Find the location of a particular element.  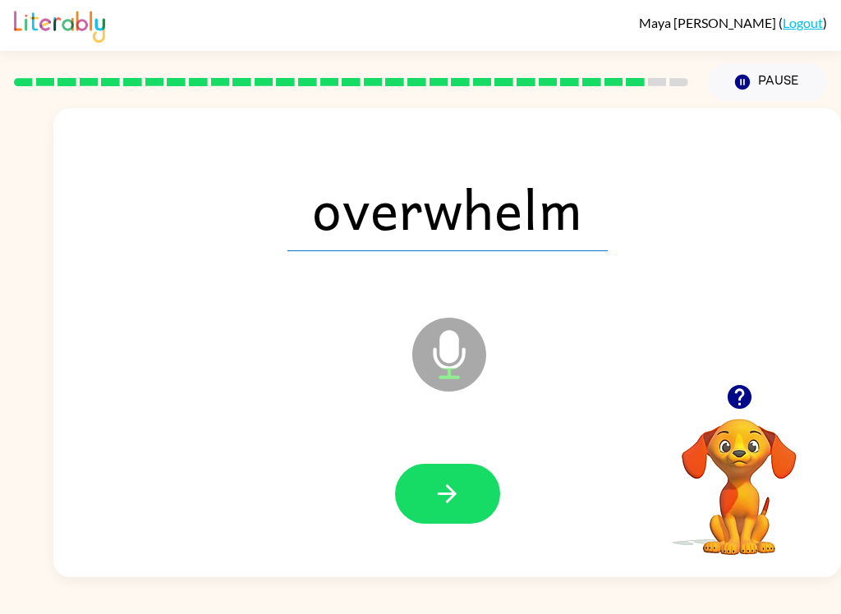

span: overwhelm is located at coordinates (448, 209).